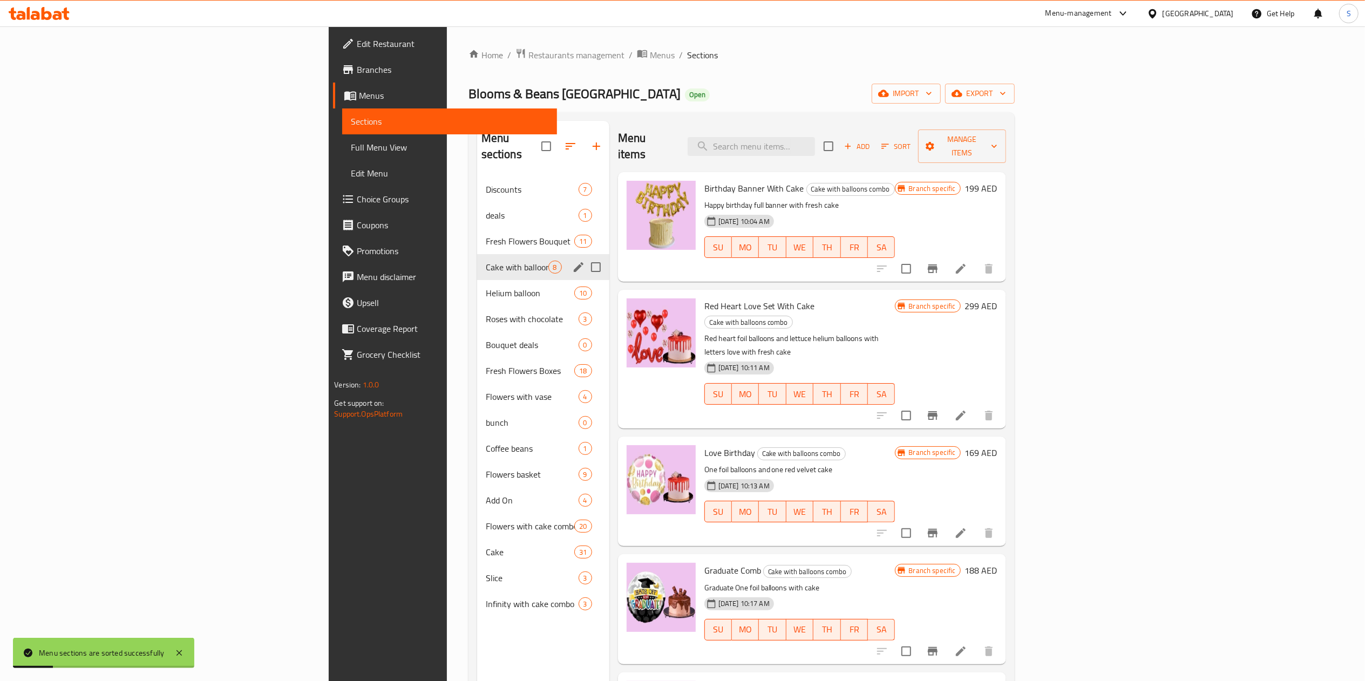  I want to click on span: Love Birthday, so click(730, 453).